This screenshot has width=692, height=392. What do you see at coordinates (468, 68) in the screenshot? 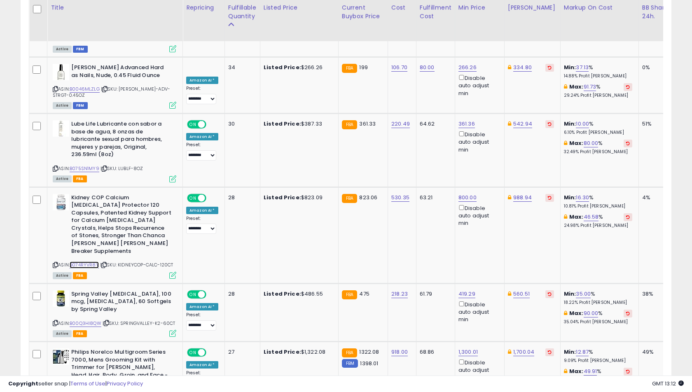
I see `a: 266.26` at bounding box center [468, 68].